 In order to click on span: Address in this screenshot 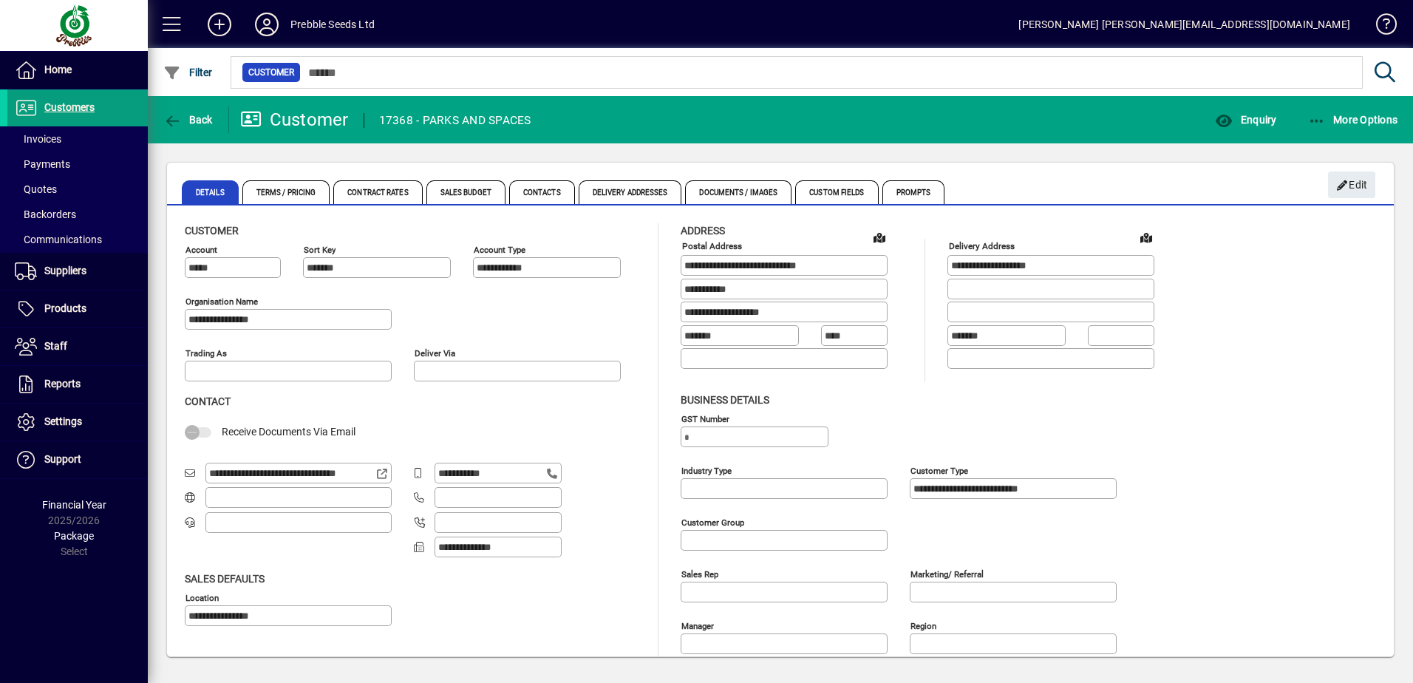, I will do `click(703, 231)`.